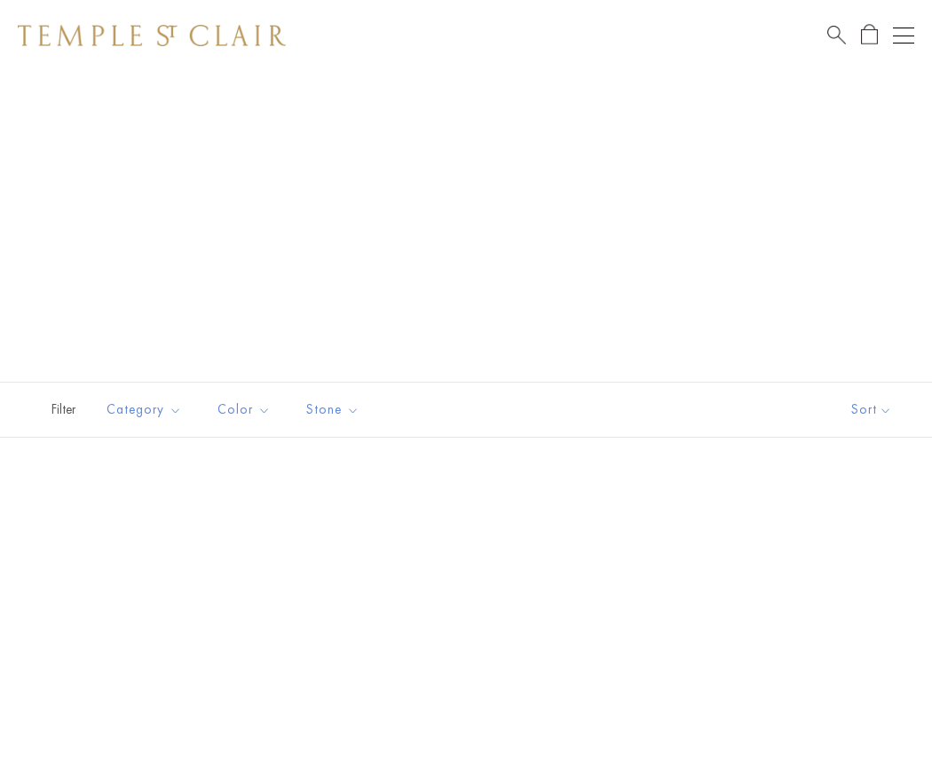  I want to click on a: Search, so click(837, 35).